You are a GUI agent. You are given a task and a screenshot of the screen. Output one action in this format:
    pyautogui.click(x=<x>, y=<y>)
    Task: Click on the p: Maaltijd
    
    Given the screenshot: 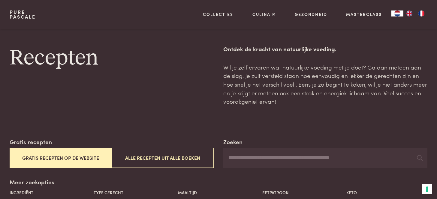 What is the action you would take?
    pyautogui.click(x=219, y=193)
    